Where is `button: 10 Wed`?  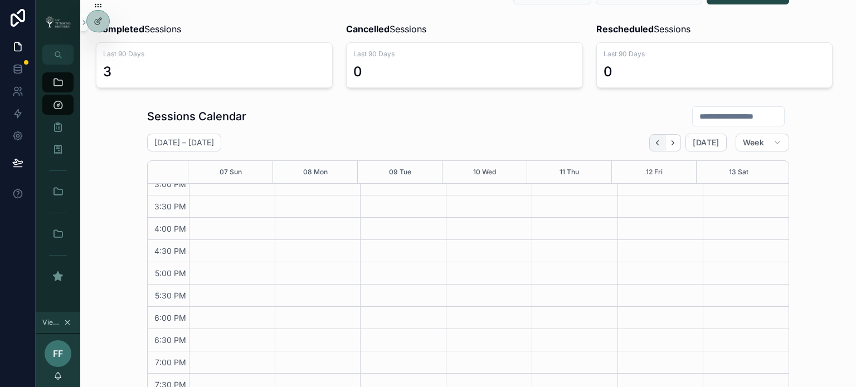
button: 10 Wed is located at coordinates (484, 172).